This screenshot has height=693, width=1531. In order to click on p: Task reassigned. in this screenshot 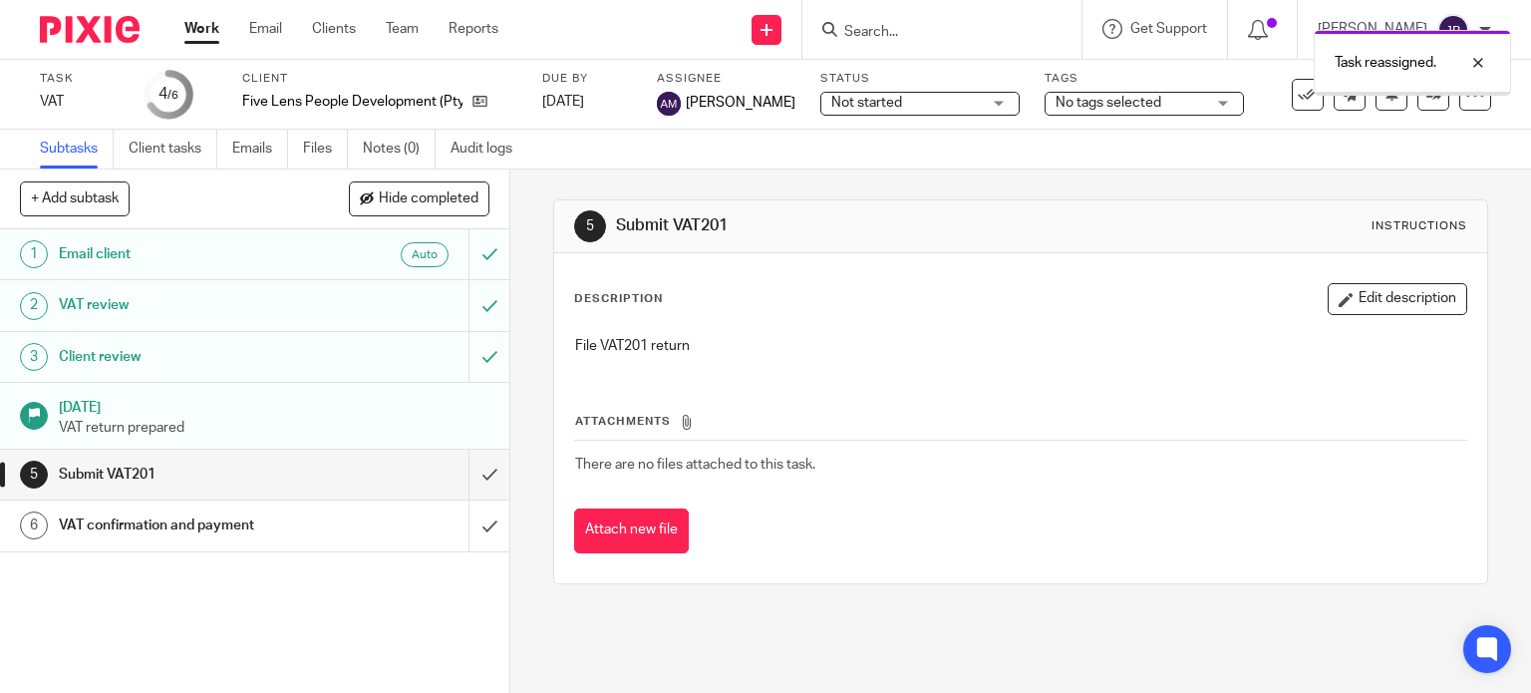, I will do `click(1385, 63)`.